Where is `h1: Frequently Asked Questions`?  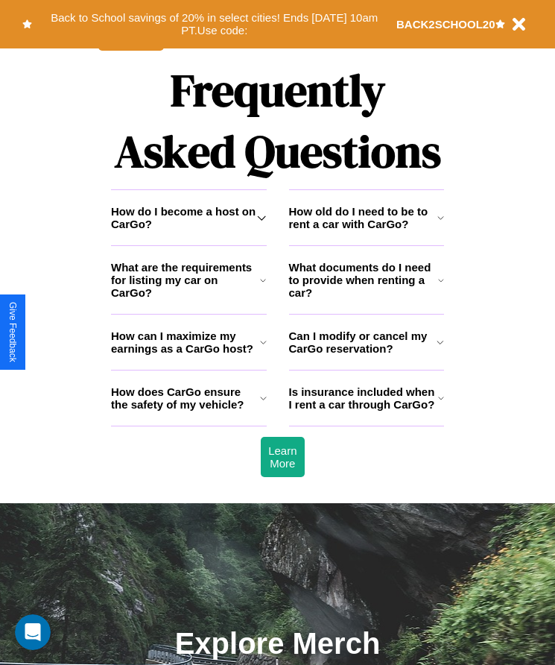 h1: Frequently Asked Questions is located at coordinates (277, 121).